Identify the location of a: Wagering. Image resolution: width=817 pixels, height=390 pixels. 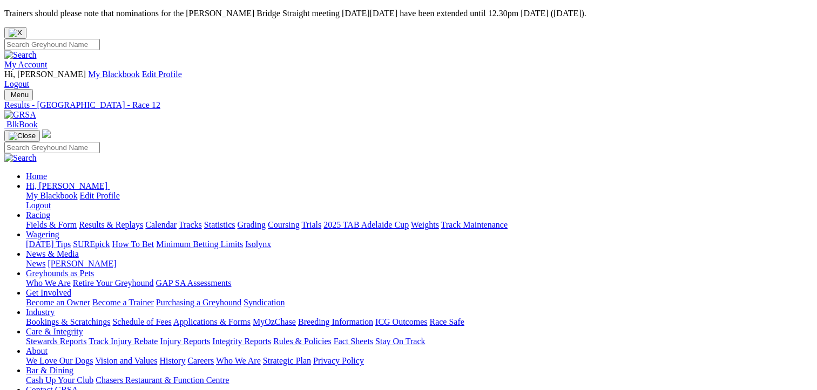
(43, 234).